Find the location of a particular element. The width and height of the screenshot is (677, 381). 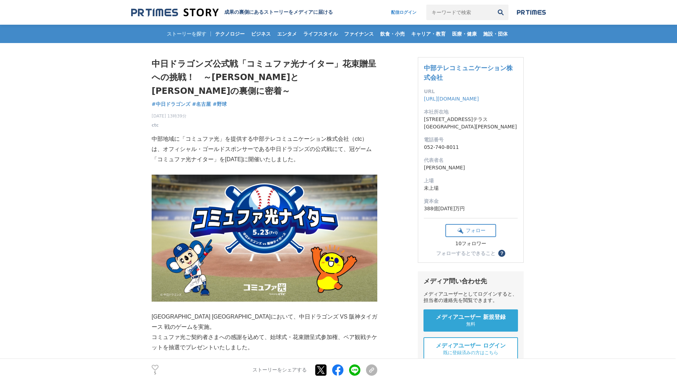

img: 成果の裏側にあるストーリーをメディアに届ける is located at coordinates (175, 12).